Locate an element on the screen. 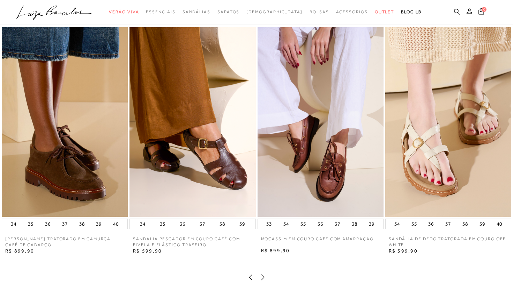 The height and width of the screenshot is (291, 513). a: MOCASSIM TRATORADO EM CAMURÇA CAFÉ DE CADARÇO is located at coordinates (65, 122).